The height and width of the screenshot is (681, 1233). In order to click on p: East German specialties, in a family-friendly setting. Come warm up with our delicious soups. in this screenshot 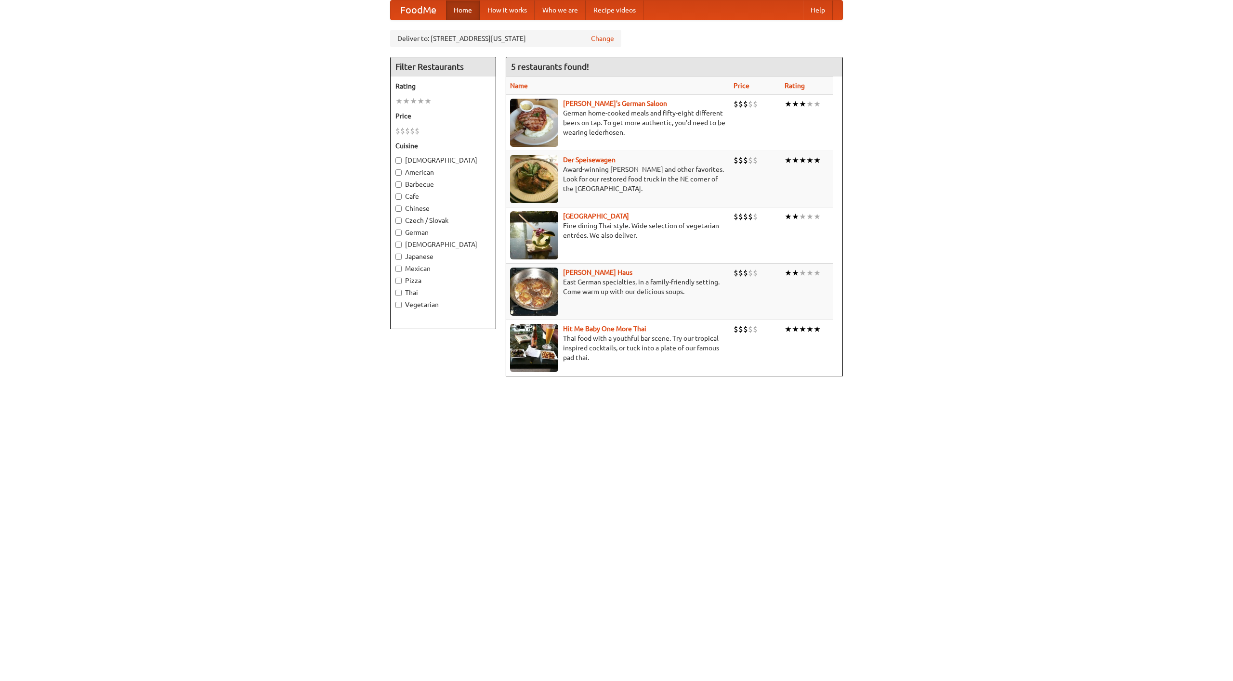, I will do `click(618, 287)`.